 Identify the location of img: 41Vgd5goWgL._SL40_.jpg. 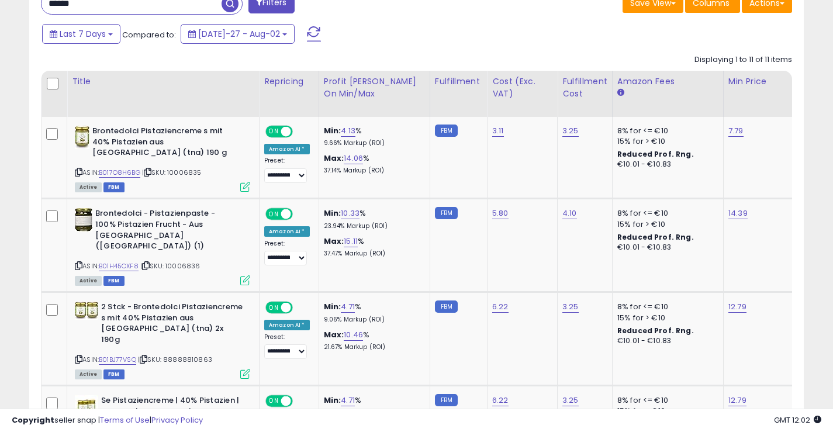
(82, 137).